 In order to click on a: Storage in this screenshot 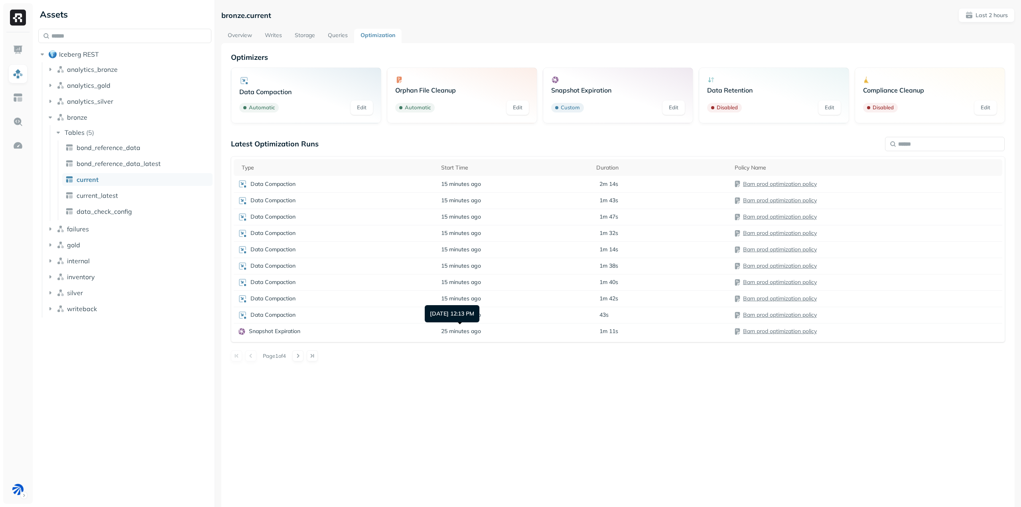, I will do `click(305, 36)`.